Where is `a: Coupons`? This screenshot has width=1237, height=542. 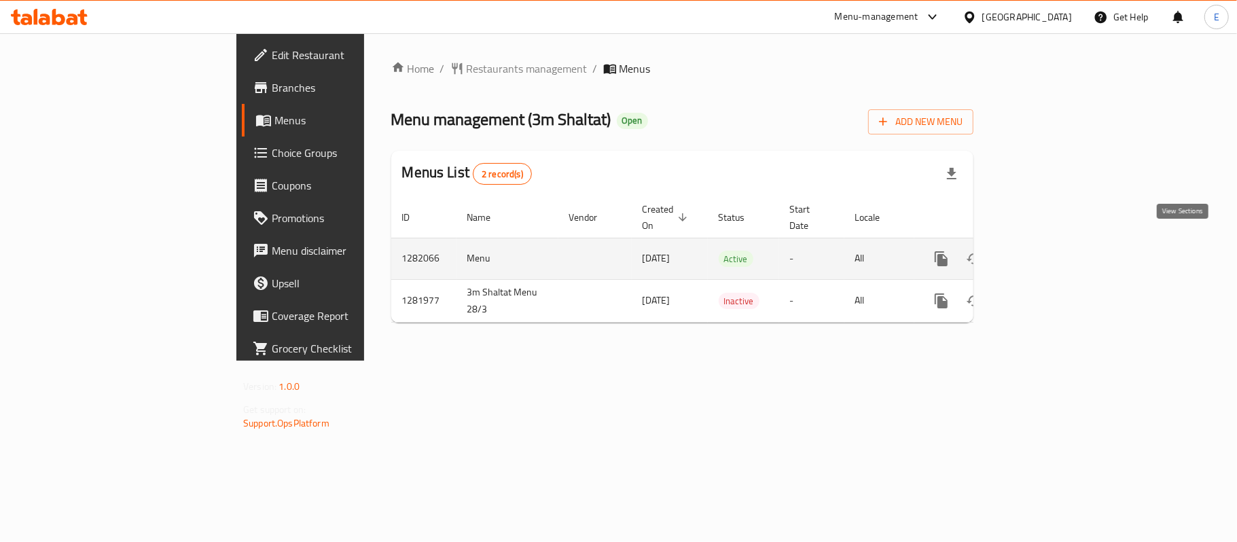 a: Coupons is located at coordinates (342, 185).